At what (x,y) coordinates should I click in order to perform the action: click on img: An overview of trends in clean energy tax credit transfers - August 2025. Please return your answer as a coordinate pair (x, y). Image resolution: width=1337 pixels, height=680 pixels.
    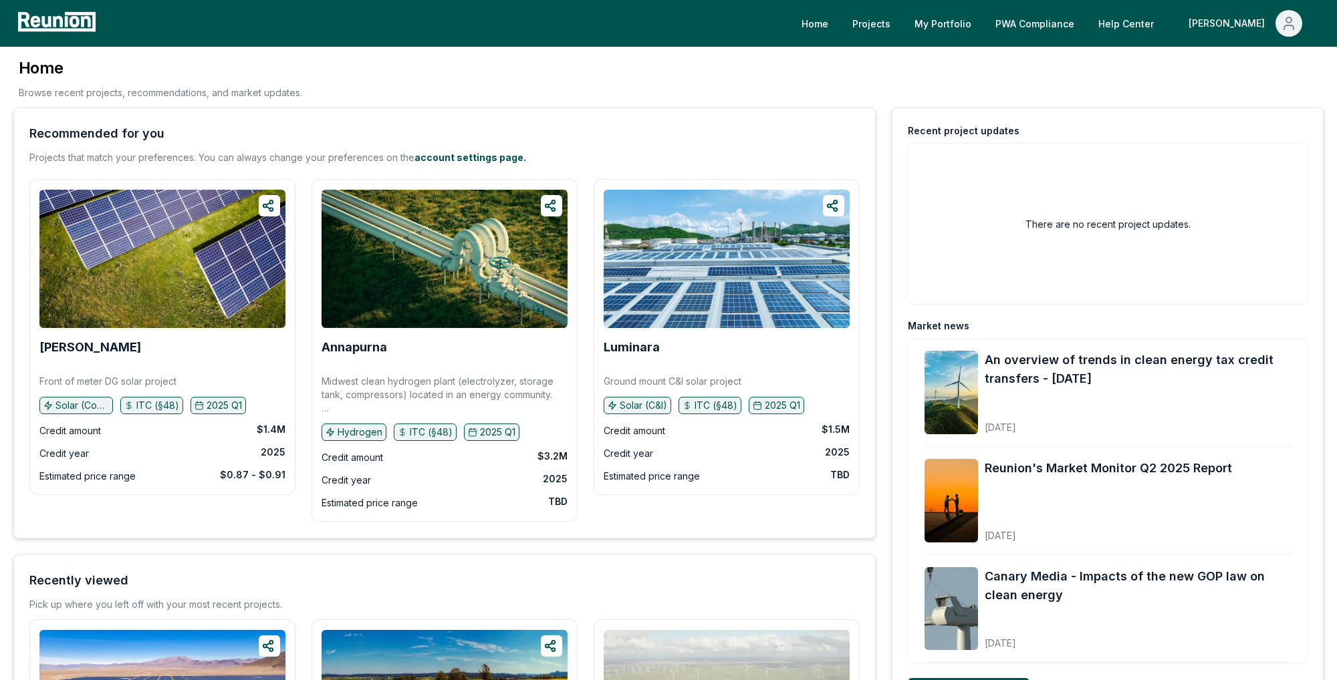
    Looking at the image, I should click on (951, 392).